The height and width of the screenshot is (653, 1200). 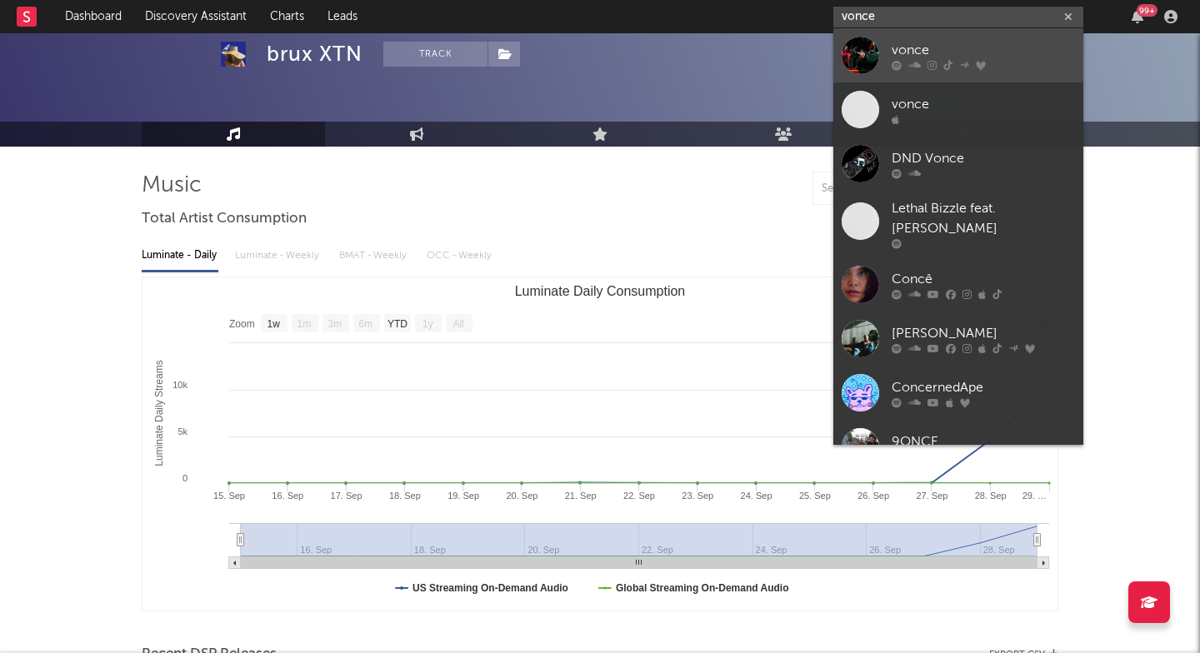 What do you see at coordinates (1146, 10) in the screenshot?
I see `div: 99 +` at bounding box center [1146, 10].